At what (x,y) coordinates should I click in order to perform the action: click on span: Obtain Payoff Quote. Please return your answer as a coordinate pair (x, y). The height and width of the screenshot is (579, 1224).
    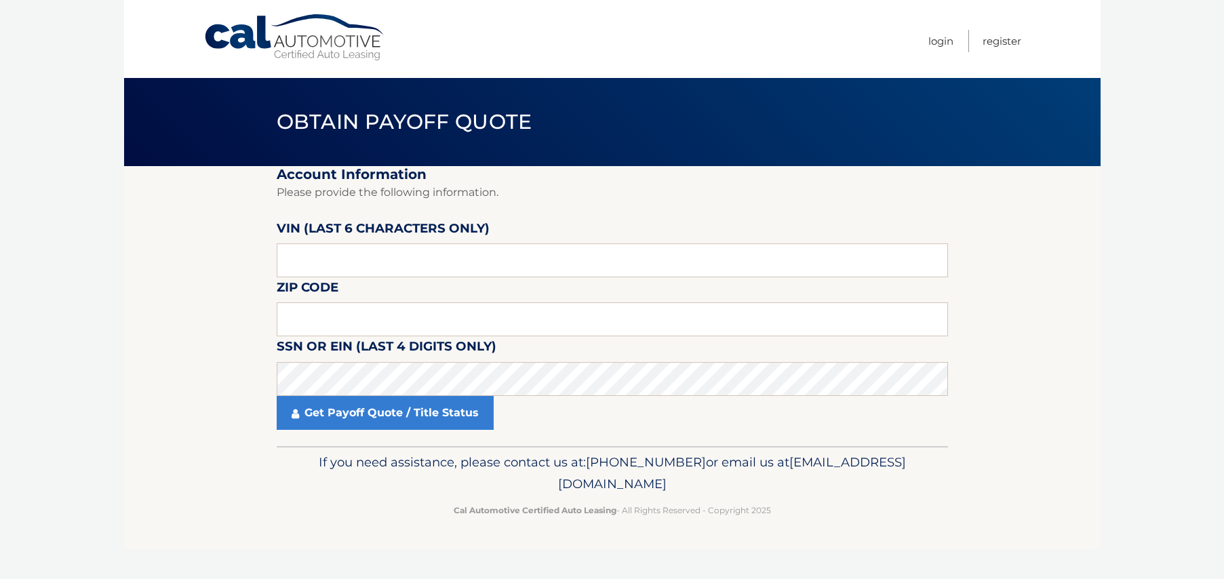
    Looking at the image, I should click on (404, 121).